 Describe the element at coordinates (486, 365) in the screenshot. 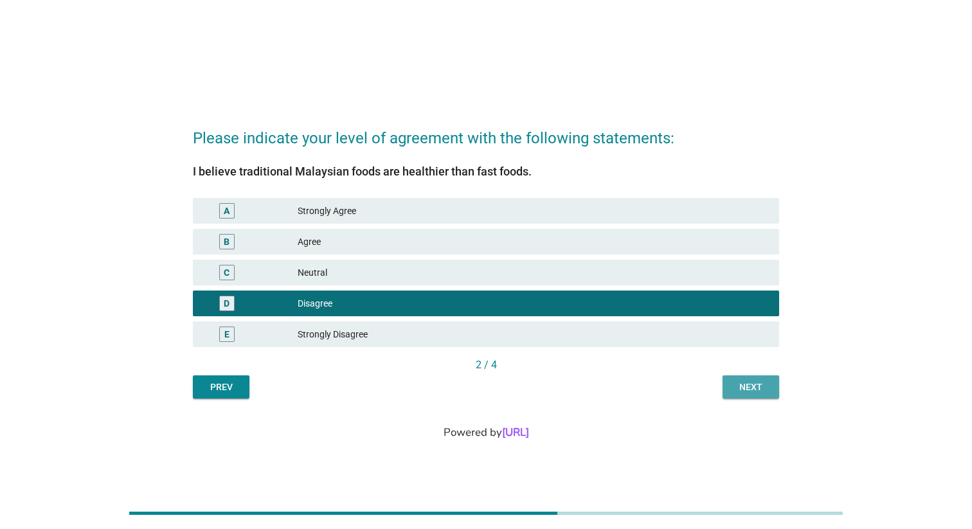

I see `div: 2 / 4` at that location.